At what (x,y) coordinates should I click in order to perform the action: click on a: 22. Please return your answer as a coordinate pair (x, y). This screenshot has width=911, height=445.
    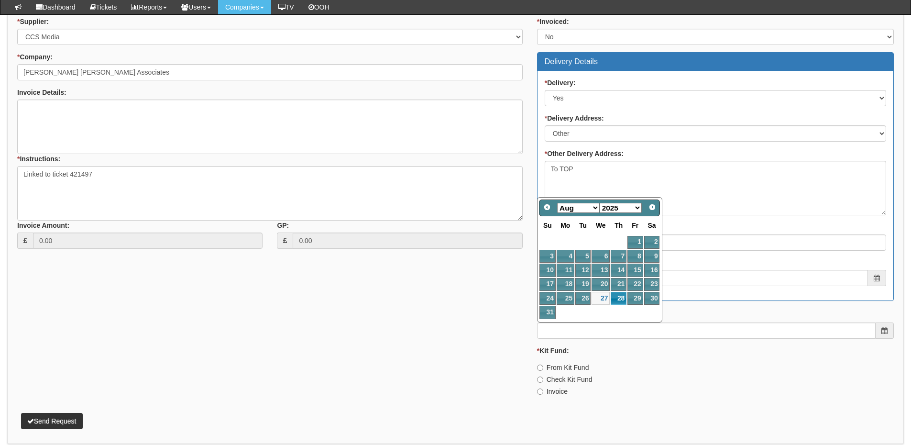
    Looking at the image, I should click on (635, 284).